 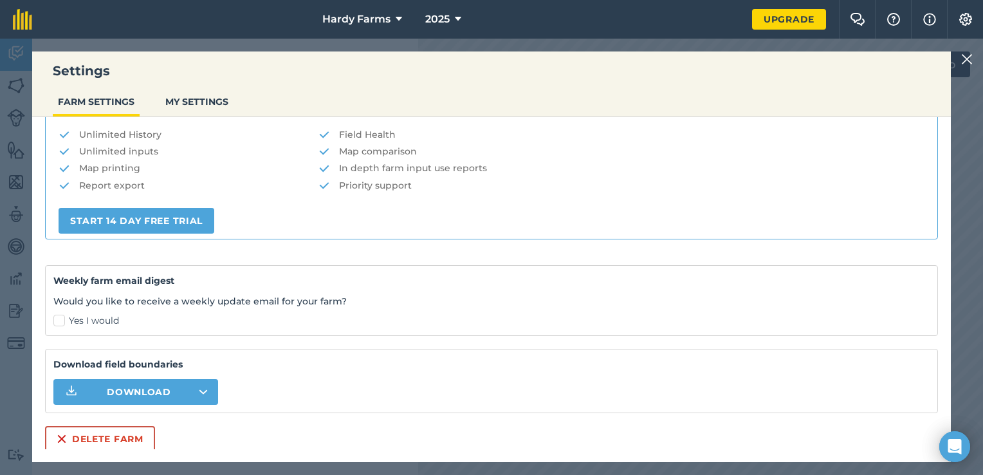 What do you see at coordinates (967, 59) in the screenshot?
I see `img: svg+xml;base64,PHN2ZyB4bWxucz0iaHR0cDovL3d3dy53My5vcmcvMjAwMC9zdmciIHdpZHRoPSIyMiIgaGVpZ2h0PSIzMC...` at bounding box center [967, 59].